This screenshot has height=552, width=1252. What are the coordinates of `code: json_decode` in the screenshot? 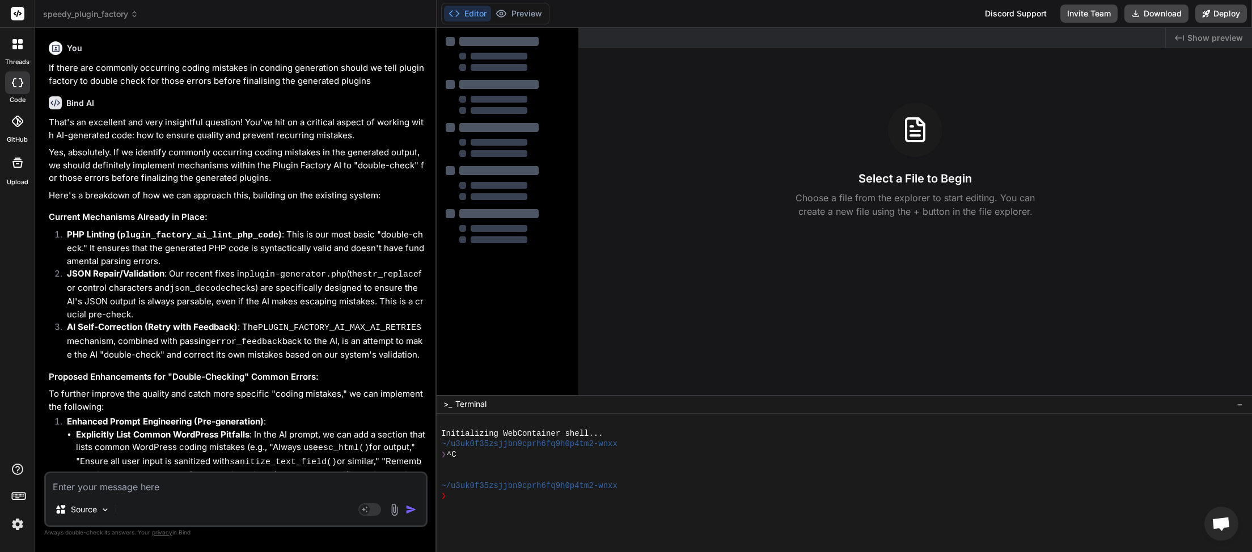 It's located at (197, 289).